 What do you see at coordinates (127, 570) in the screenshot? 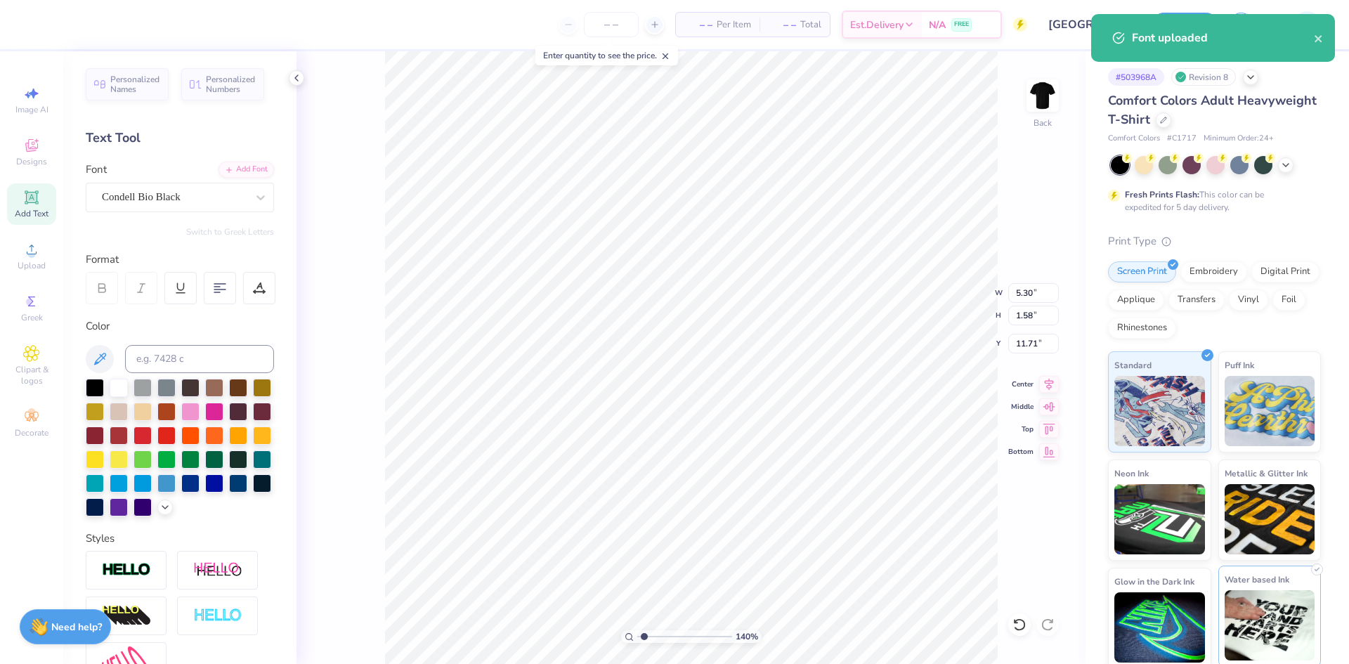
I see `img: Stroke` at bounding box center [127, 570].